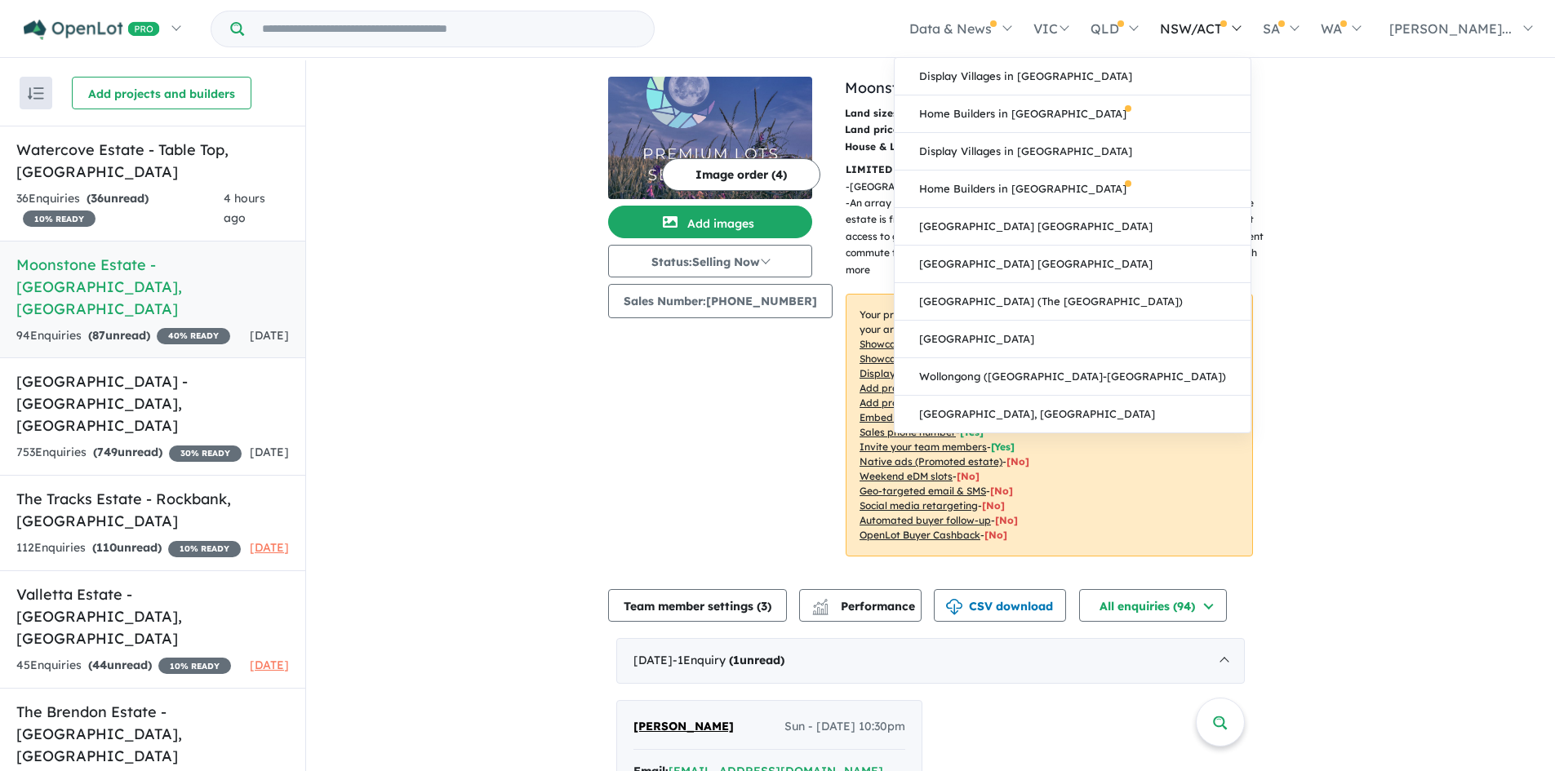 This screenshot has height=771, width=1555. Describe the element at coordinates (710, 138) in the screenshot. I see `img: Moonstone Estate - Rockbank` at that location.